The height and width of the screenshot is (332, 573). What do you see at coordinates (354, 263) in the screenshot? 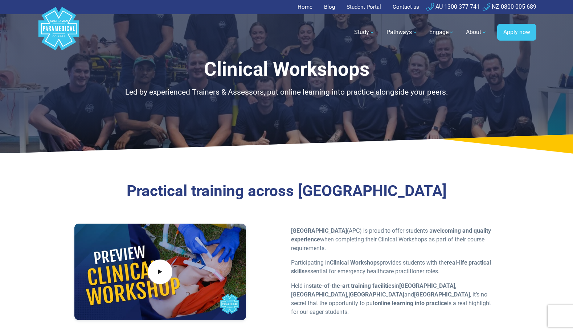
I see `strong: Clinical Workshops` at bounding box center [354, 263].